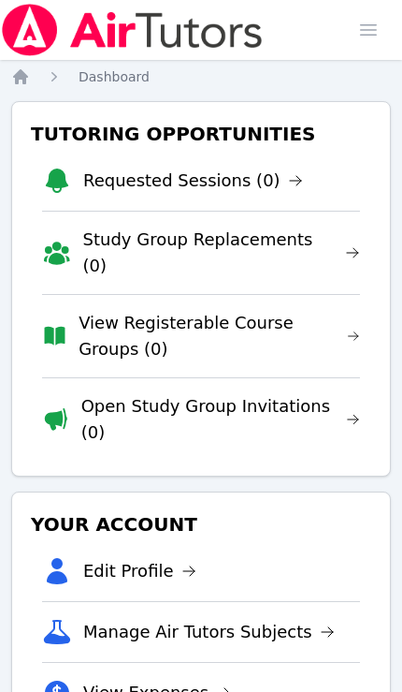  I want to click on a: Manage Air Tutors Subjects, so click(209, 632).